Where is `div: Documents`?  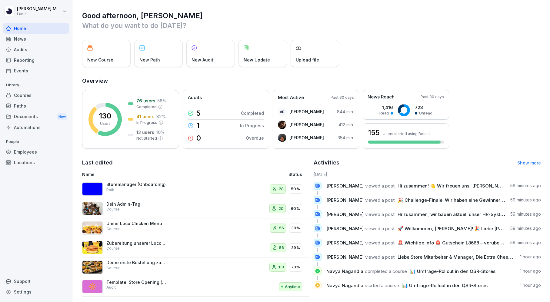 div: Documents is located at coordinates (36, 117).